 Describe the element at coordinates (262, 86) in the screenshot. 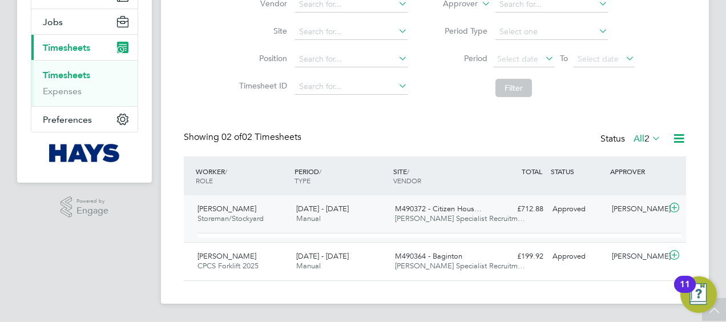

I see `label: Timesheet ID` at that location.